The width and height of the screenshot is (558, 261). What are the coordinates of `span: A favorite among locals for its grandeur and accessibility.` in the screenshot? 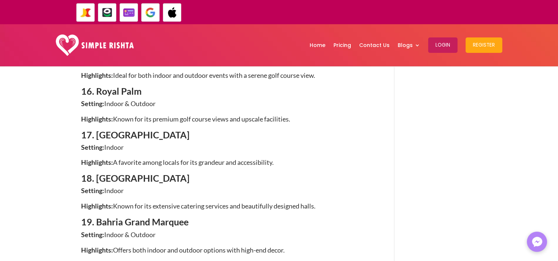 It's located at (193, 162).